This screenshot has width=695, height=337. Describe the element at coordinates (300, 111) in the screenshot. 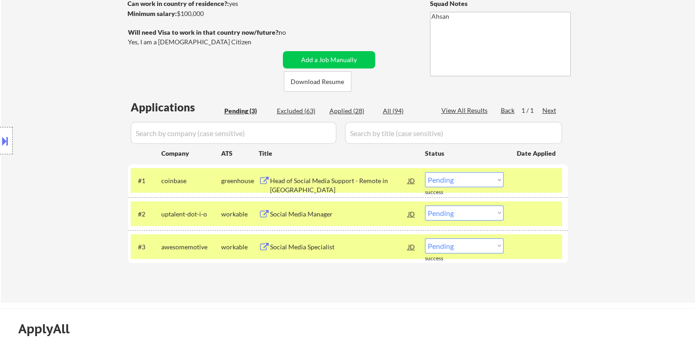

I see `div: Excluded (63)` at that location.